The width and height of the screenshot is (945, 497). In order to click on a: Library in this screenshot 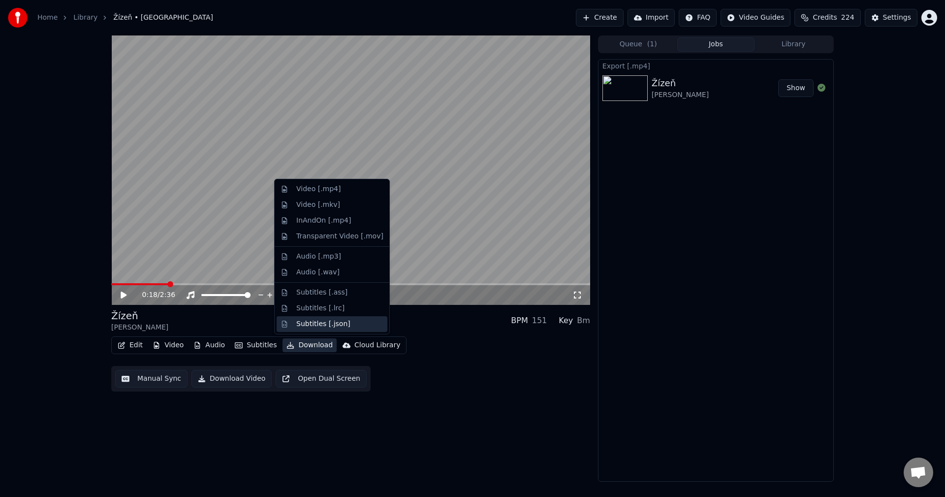, I will do `click(85, 18)`.